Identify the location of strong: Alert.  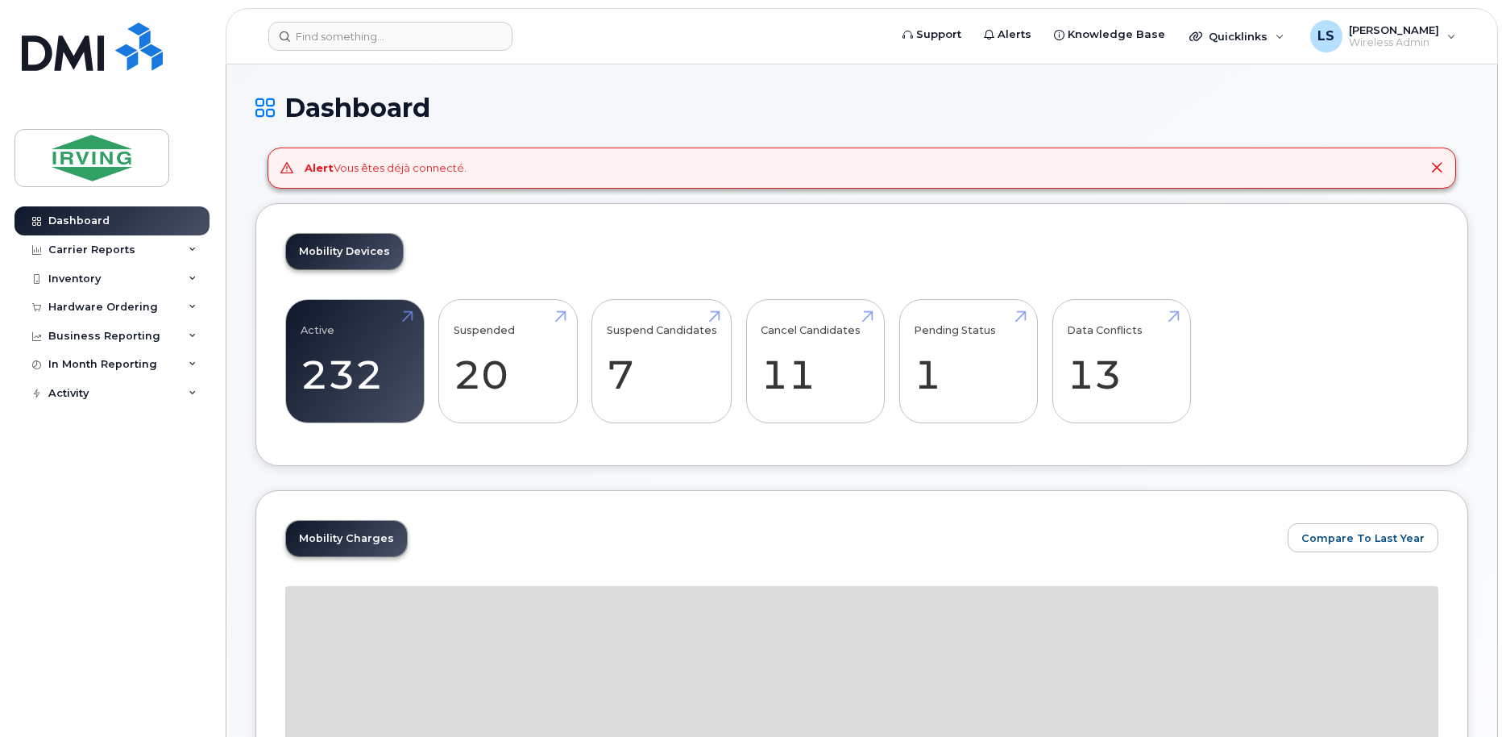
(319, 168).